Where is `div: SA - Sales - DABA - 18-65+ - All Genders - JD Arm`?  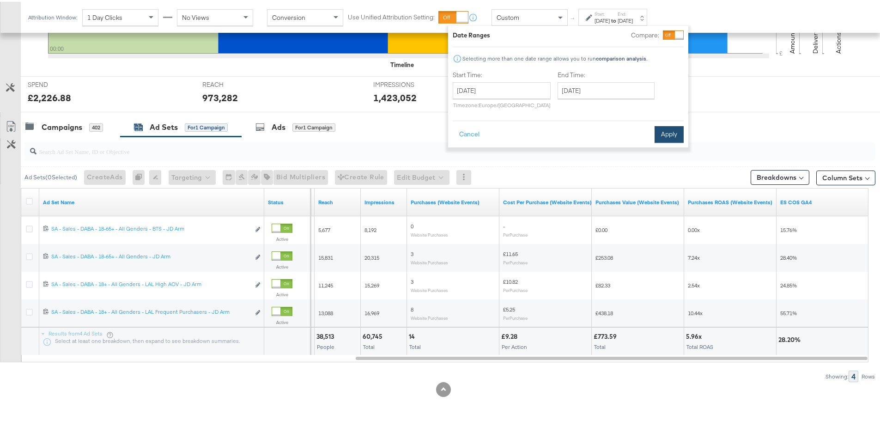 div: SA - Sales - DABA - 18-65+ - All Genders - JD Arm is located at coordinates (151, 255).